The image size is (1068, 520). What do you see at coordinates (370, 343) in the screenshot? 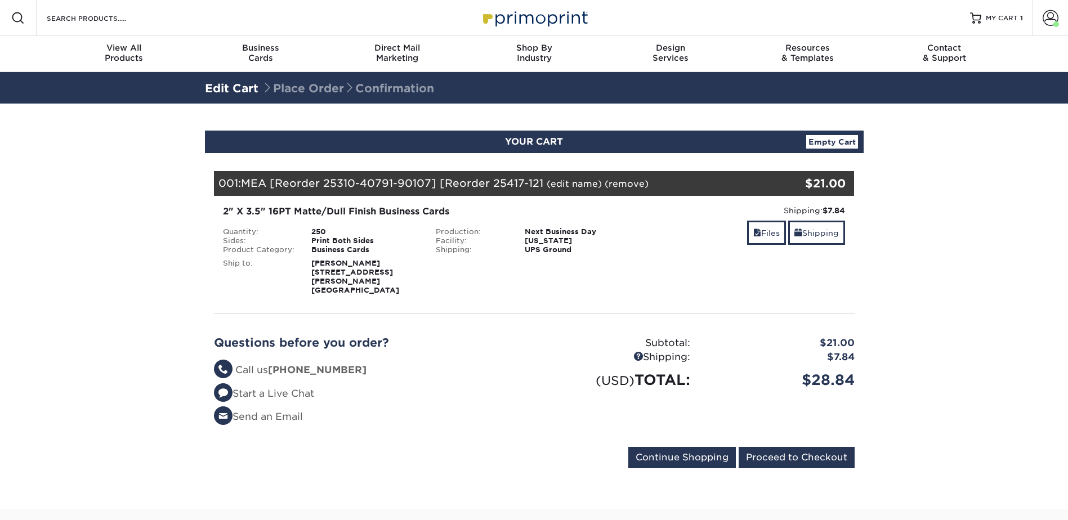
I see `h2: Questions before you order?` at bounding box center [370, 343].